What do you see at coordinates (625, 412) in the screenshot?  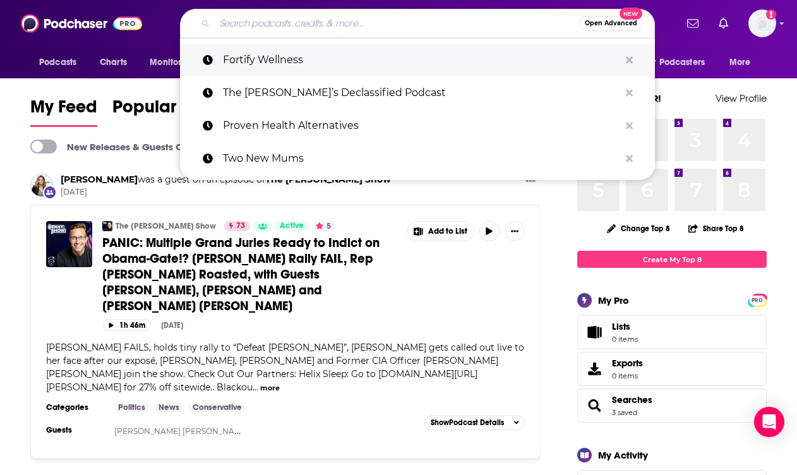 I see `a: 3 saved` at bounding box center [625, 412].